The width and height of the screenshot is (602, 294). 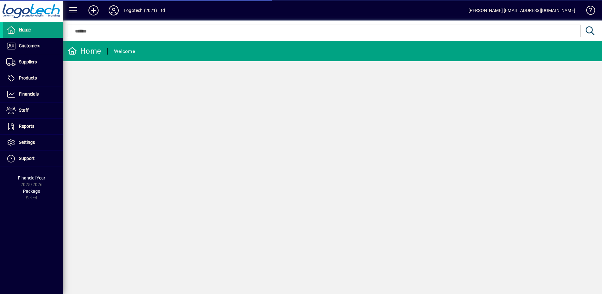 I want to click on span: Products, so click(x=28, y=78).